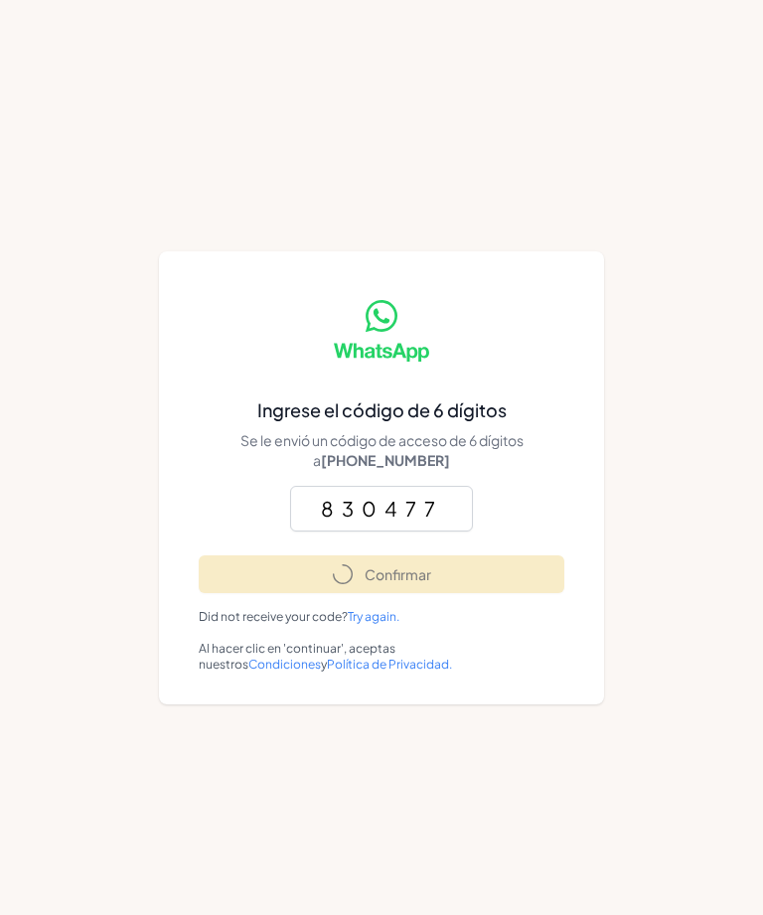  Describe the element at coordinates (381, 331) in the screenshot. I see `img: whatsapp.f6588d5cb7bf46661b12dc8befa357a8.svg` at that location.